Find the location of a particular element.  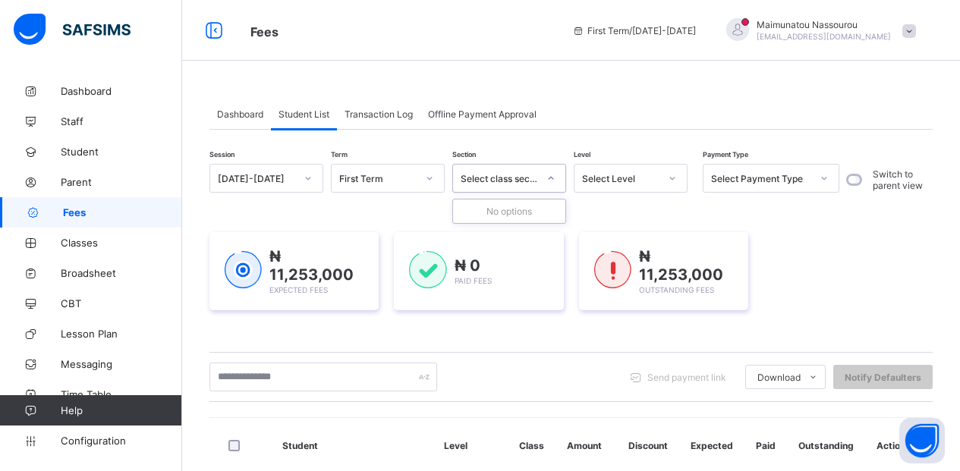

span: Student List is located at coordinates (304, 114).